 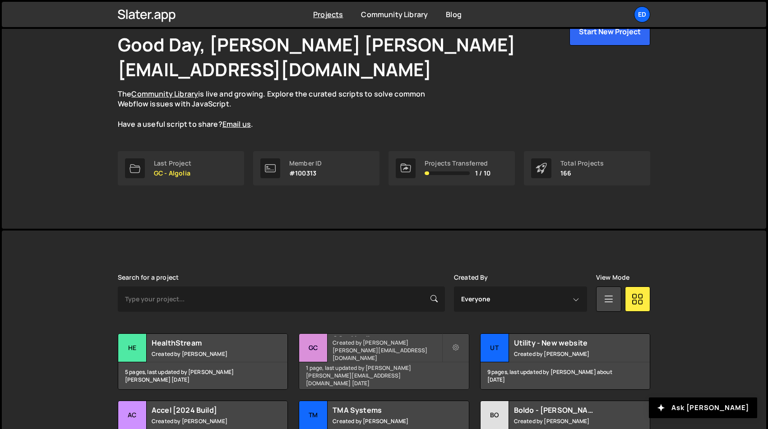 I want to click on div: Ed, so click(x=642, y=14).